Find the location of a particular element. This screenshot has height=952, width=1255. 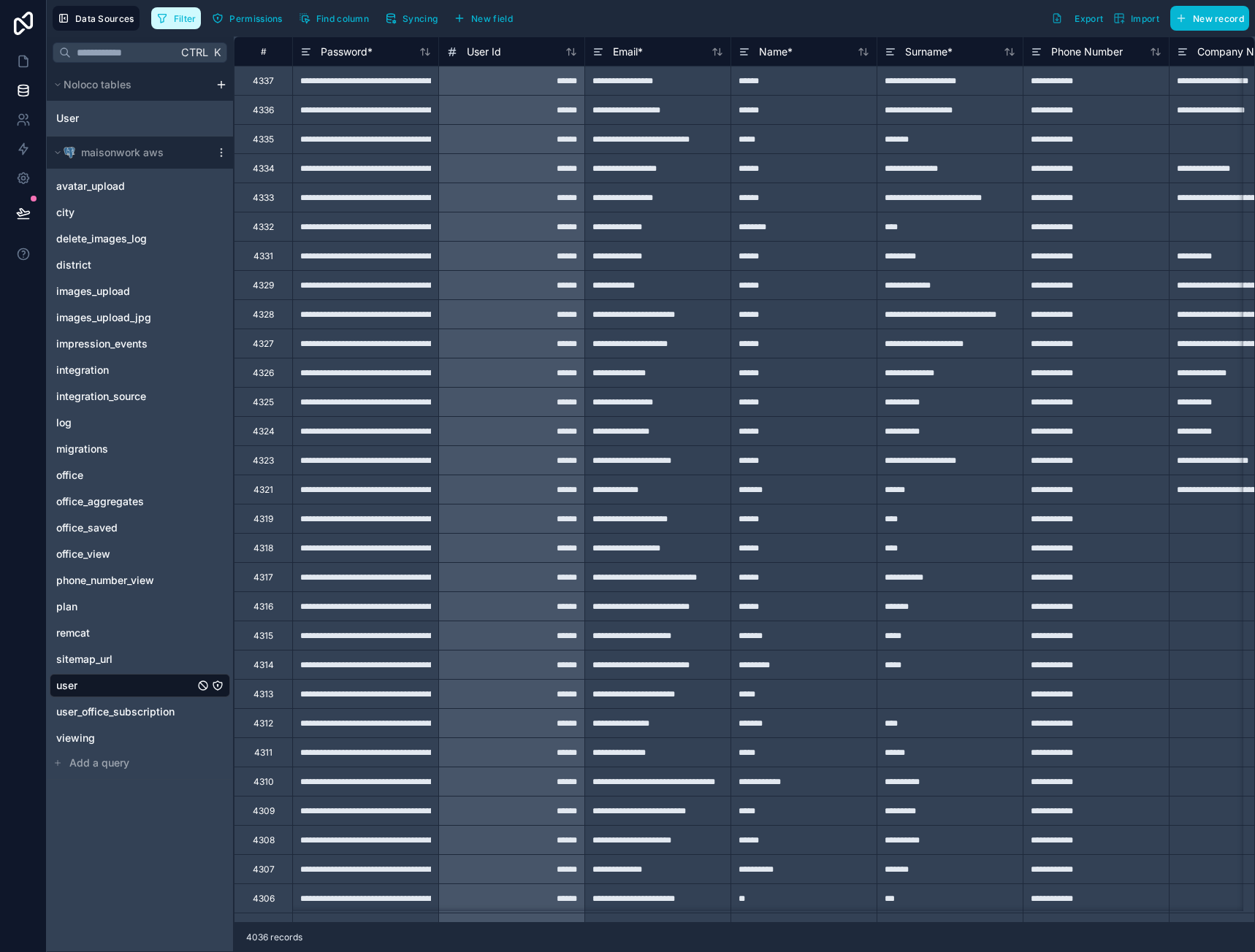

button: New record is located at coordinates (1210, 18).